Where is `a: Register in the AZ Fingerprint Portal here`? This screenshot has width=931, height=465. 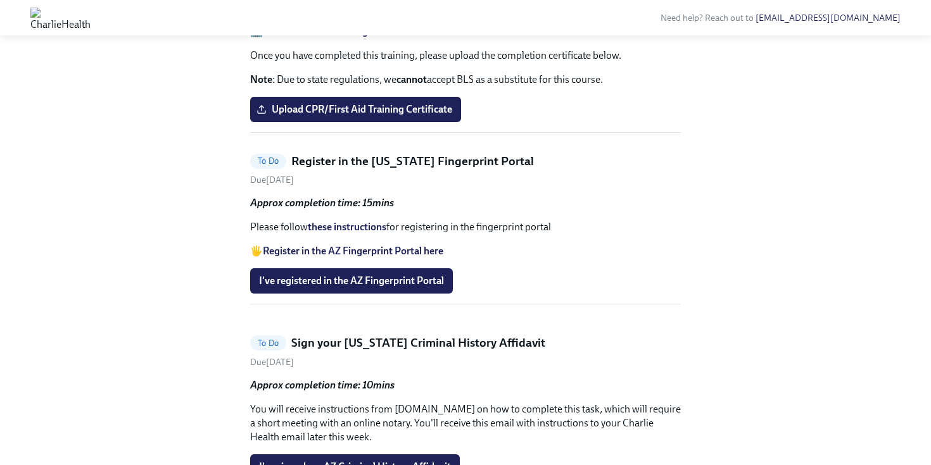
a: Register in the AZ Fingerprint Portal here is located at coordinates (353, 251).